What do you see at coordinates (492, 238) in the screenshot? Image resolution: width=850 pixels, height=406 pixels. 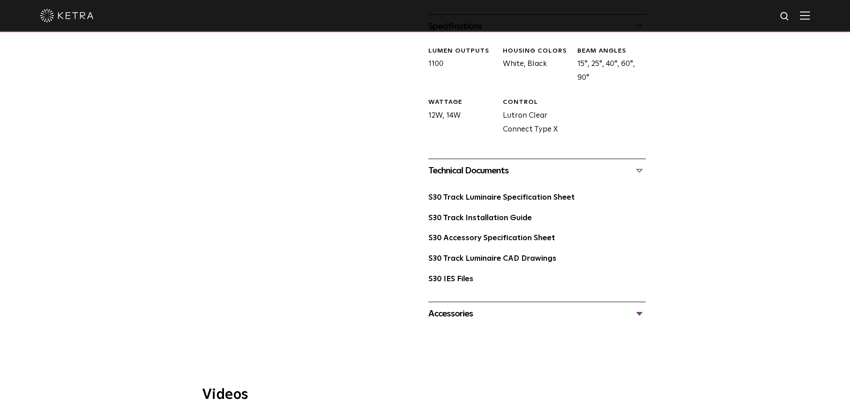 I see `a: S30 Accessory Specification Sheet` at bounding box center [492, 238].